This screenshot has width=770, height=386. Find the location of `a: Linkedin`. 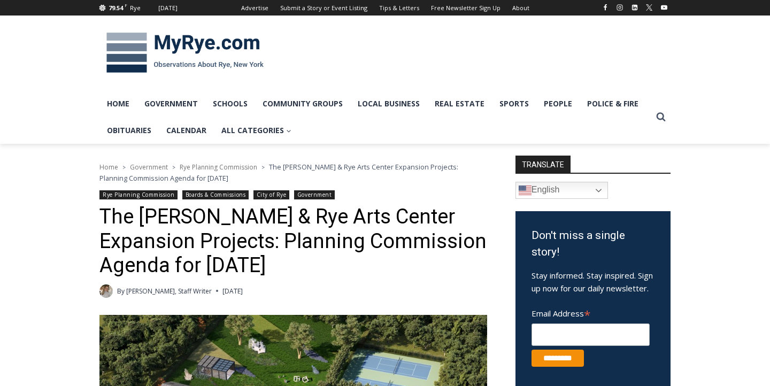

a: Linkedin is located at coordinates (635, 7).